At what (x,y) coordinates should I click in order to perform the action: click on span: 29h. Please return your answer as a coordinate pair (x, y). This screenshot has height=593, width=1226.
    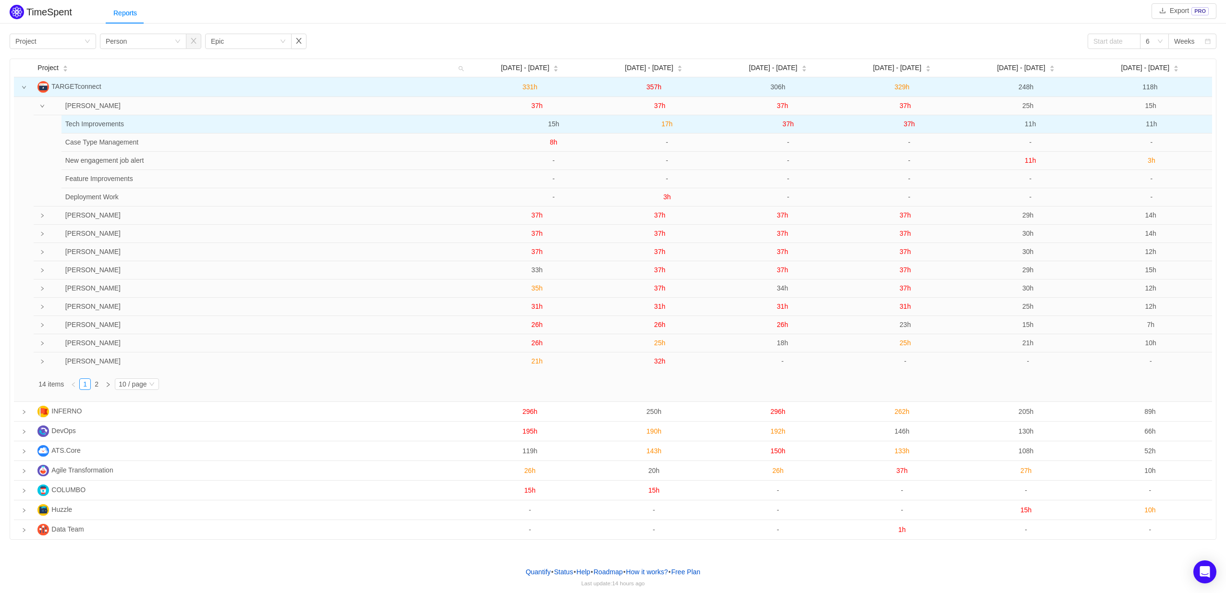
    Looking at the image, I should click on (1028, 270).